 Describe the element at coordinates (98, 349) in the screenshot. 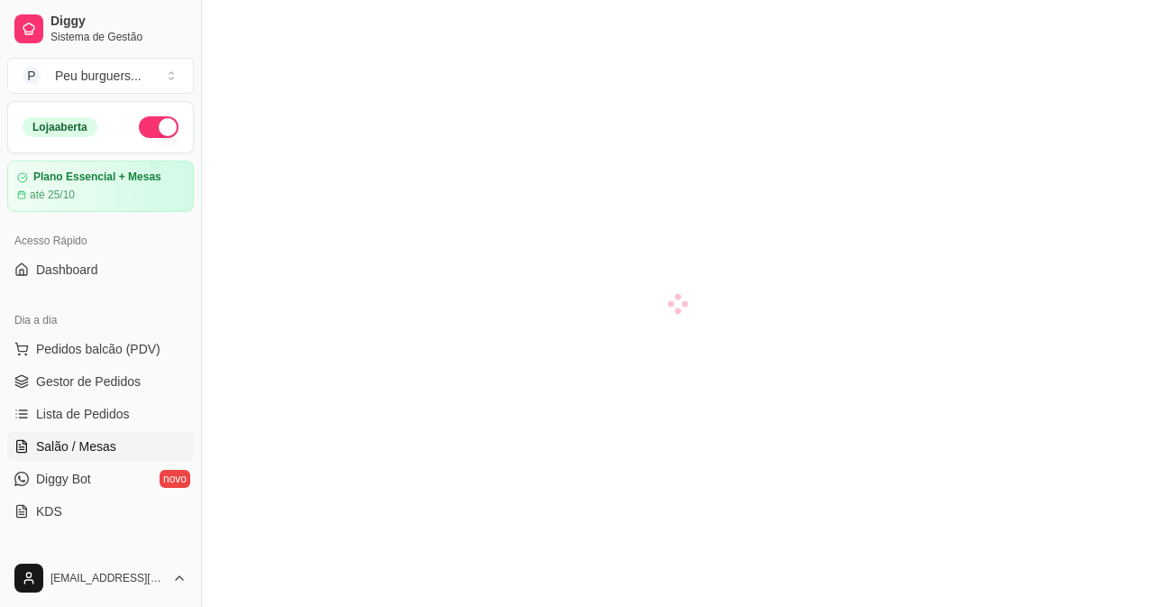

I see `span: Pedidos balcão (PDV)` at that location.